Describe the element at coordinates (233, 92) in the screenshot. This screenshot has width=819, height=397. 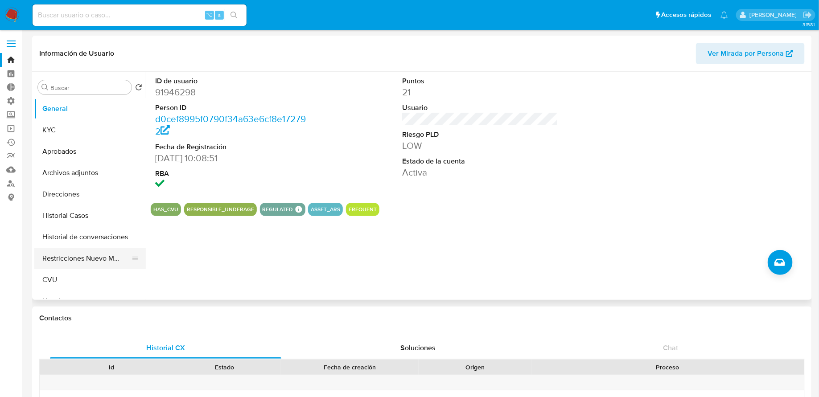
I see `dd: 91946298` at that location.